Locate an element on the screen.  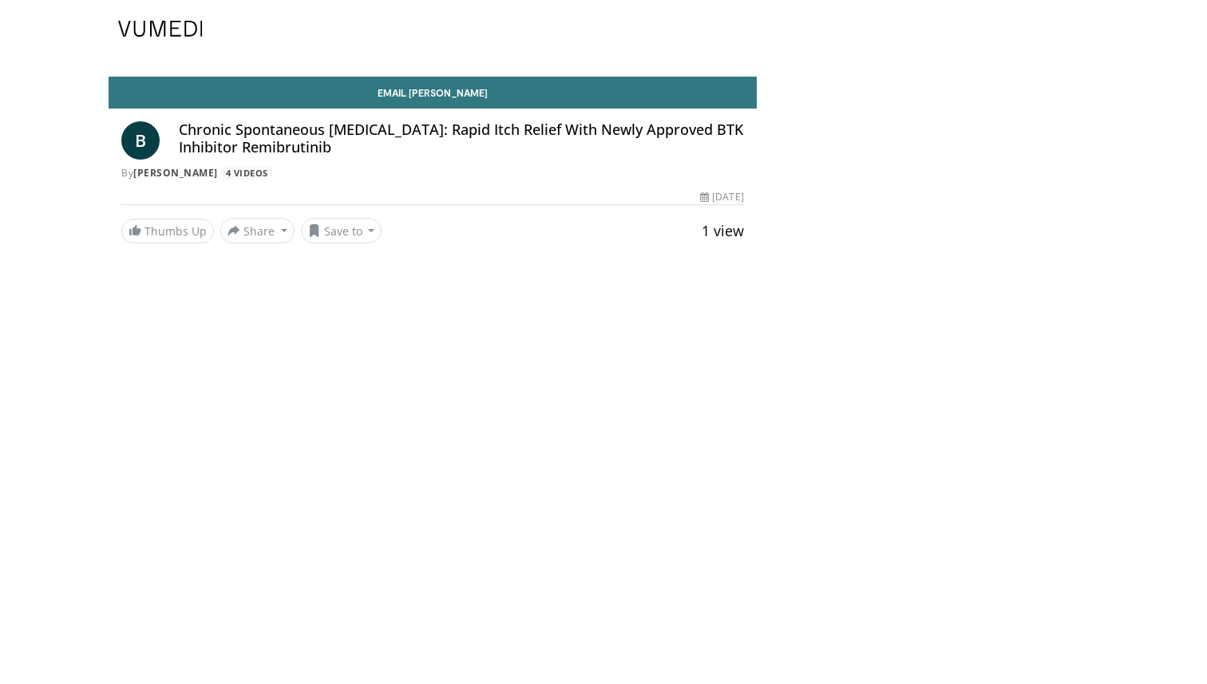
img: VuMedi Logo is located at coordinates (161, 29).